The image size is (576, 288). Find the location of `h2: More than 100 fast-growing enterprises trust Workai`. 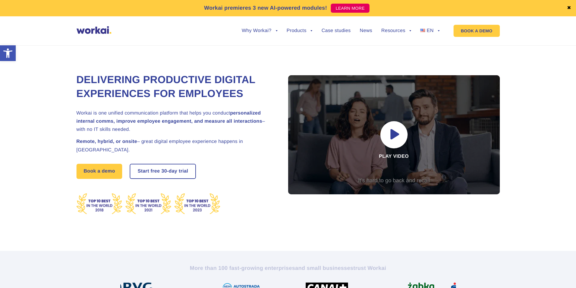

h2: More than 100 fast-growing enterprises trust Workai is located at coordinates (288, 268).